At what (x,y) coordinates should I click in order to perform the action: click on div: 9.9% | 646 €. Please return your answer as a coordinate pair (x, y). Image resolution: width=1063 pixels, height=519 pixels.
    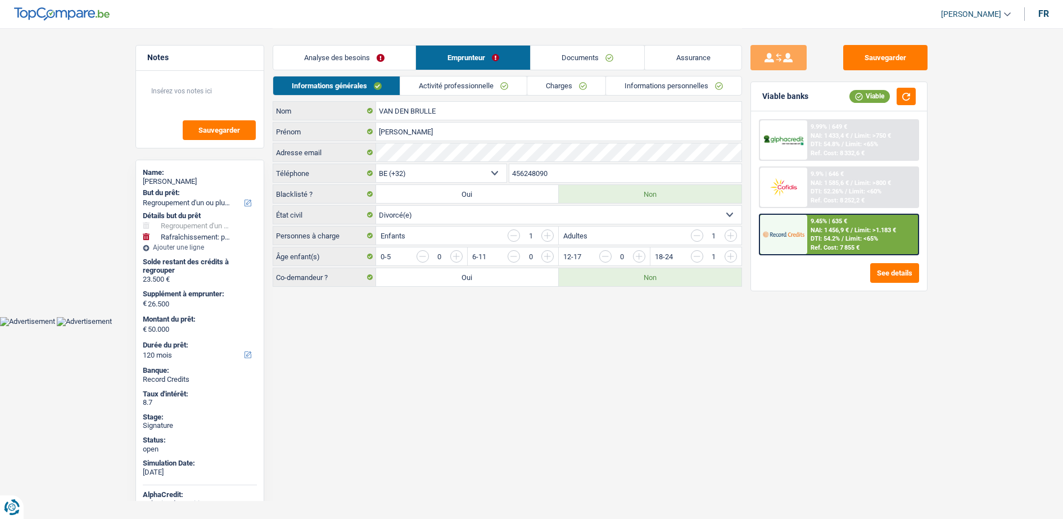
    Looking at the image, I should click on (827, 174).